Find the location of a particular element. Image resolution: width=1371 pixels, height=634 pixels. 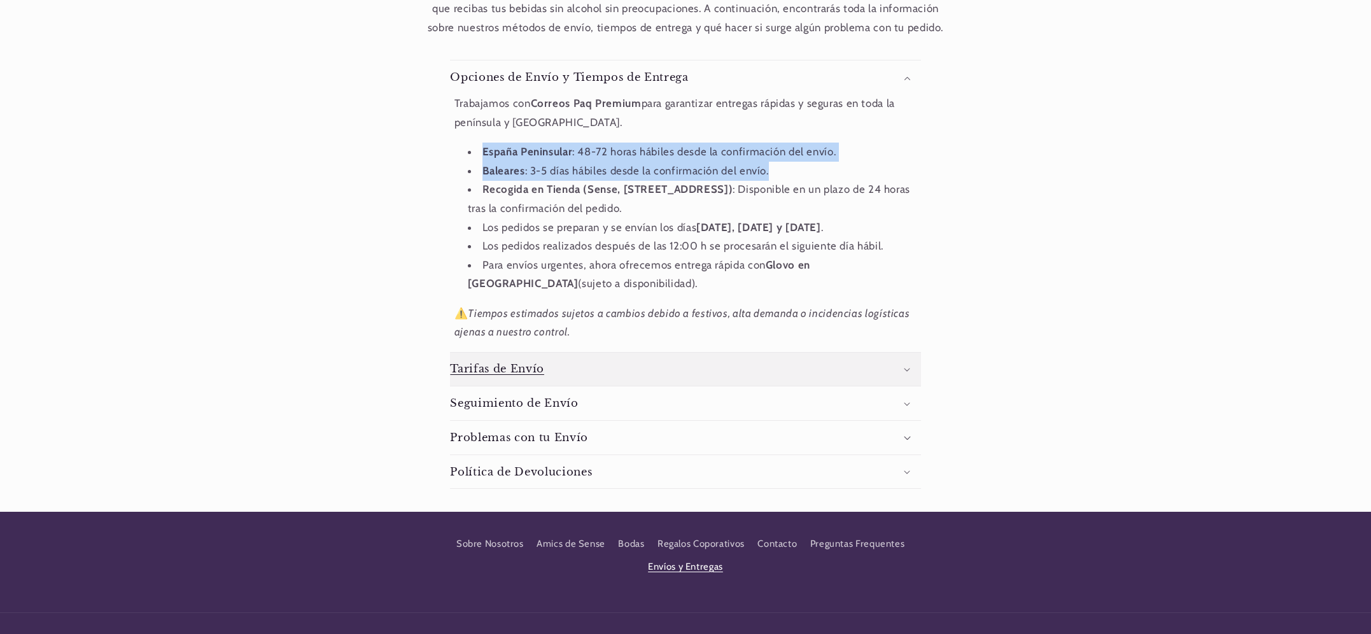

li: : 48-72 horas hábiles desde la confirmación del envío. is located at coordinates (693, 152).